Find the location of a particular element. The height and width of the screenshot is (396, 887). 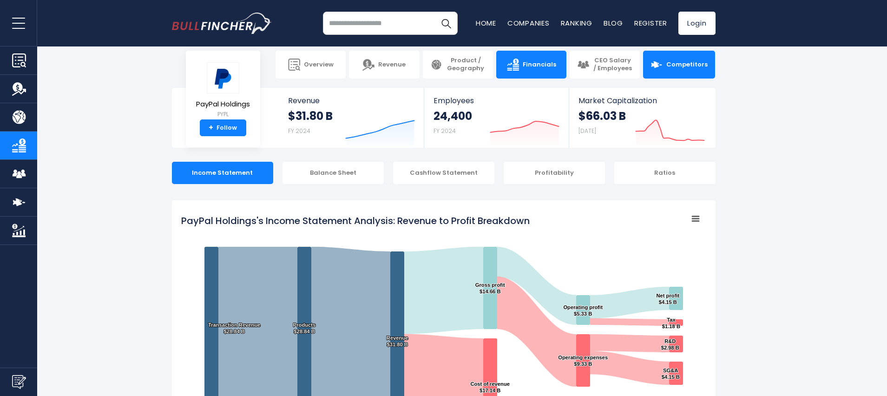

strong: $31.80 B is located at coordinates (310, 116).